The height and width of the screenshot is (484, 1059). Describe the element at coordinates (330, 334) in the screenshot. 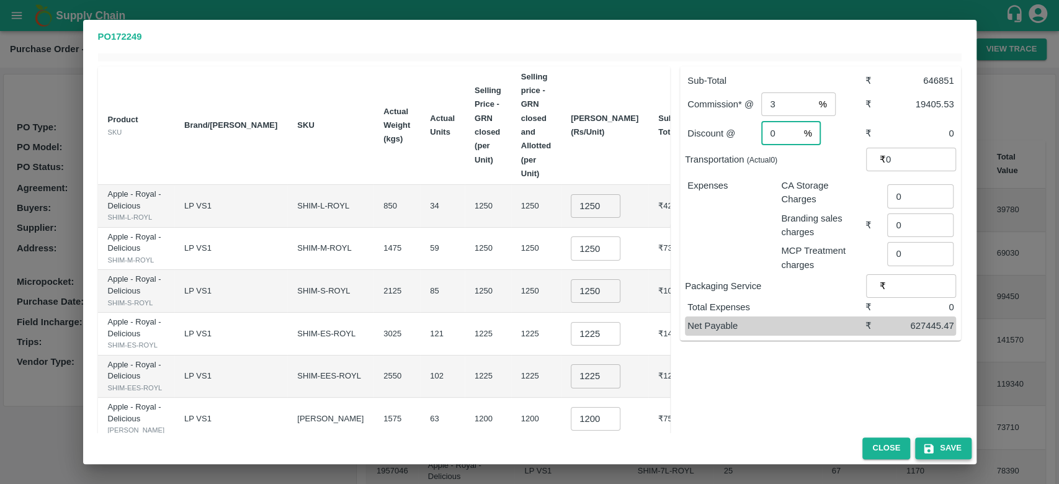

I see `td: SHIM-ES-ROYL` at that location.